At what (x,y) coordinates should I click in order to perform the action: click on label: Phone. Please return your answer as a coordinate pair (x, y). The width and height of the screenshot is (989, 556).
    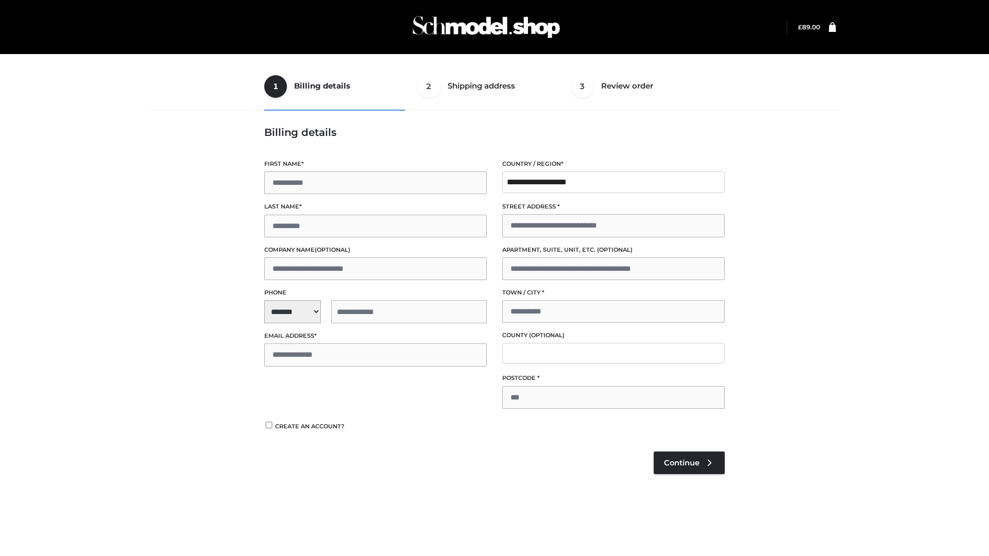
    Looking at the image, I should click on (376, 293).